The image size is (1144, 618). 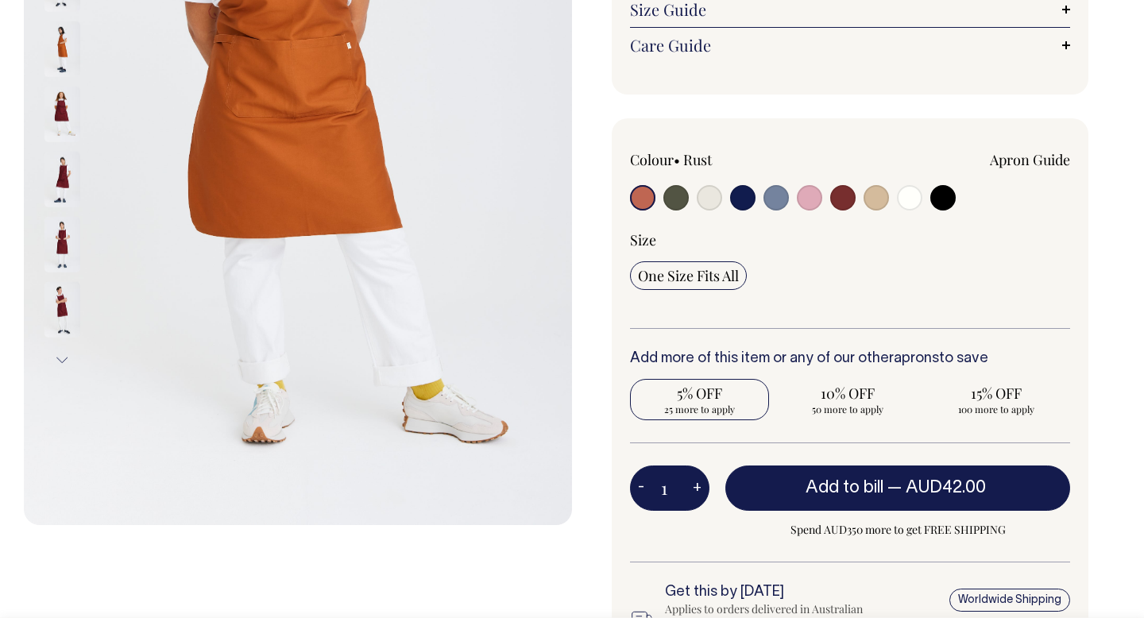 What do you see at coordinates (995, 399) in the screenshot?
I see `input: 15% OFF 100 more to apply` at bounding box center [995, 399].